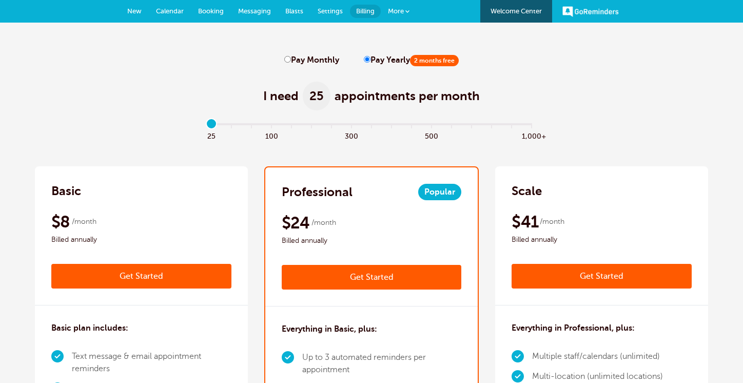 The height and width of the screenshot is (383, 743). Describe the element at coordinates (367, 59) in the screenshot. I see `input: Pay Yearly2 months free` at that location.